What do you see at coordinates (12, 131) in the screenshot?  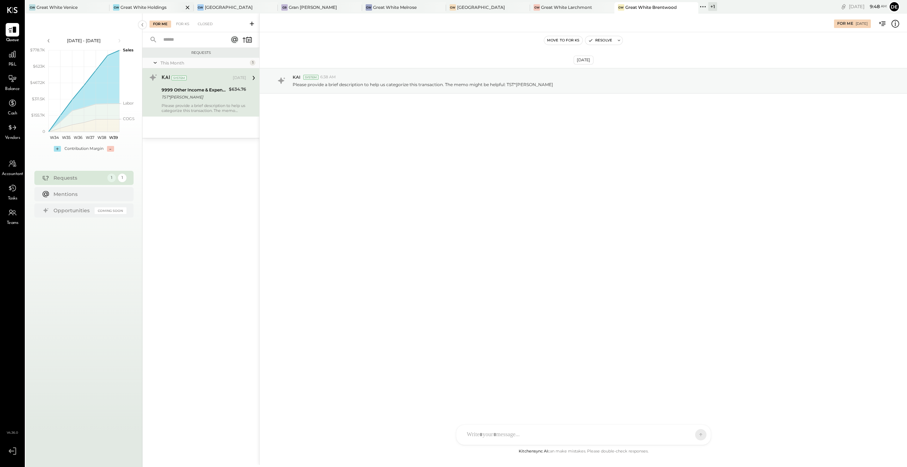 I see `a: Vendors` at bounding box center [12, 131].